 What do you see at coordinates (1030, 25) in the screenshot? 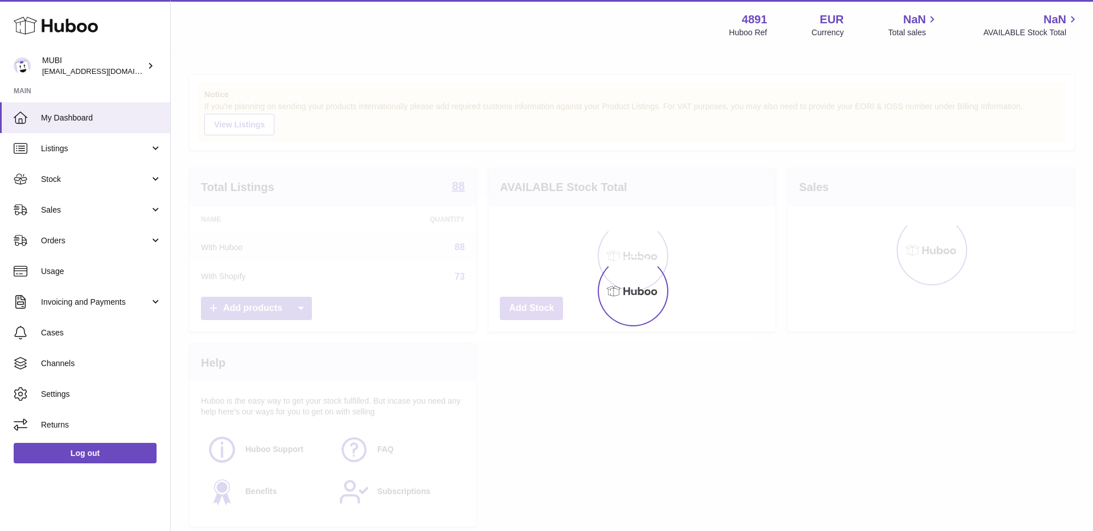
I see `a: NaN AVAILABLE Stock Total` at bounding box center [1030, 25].